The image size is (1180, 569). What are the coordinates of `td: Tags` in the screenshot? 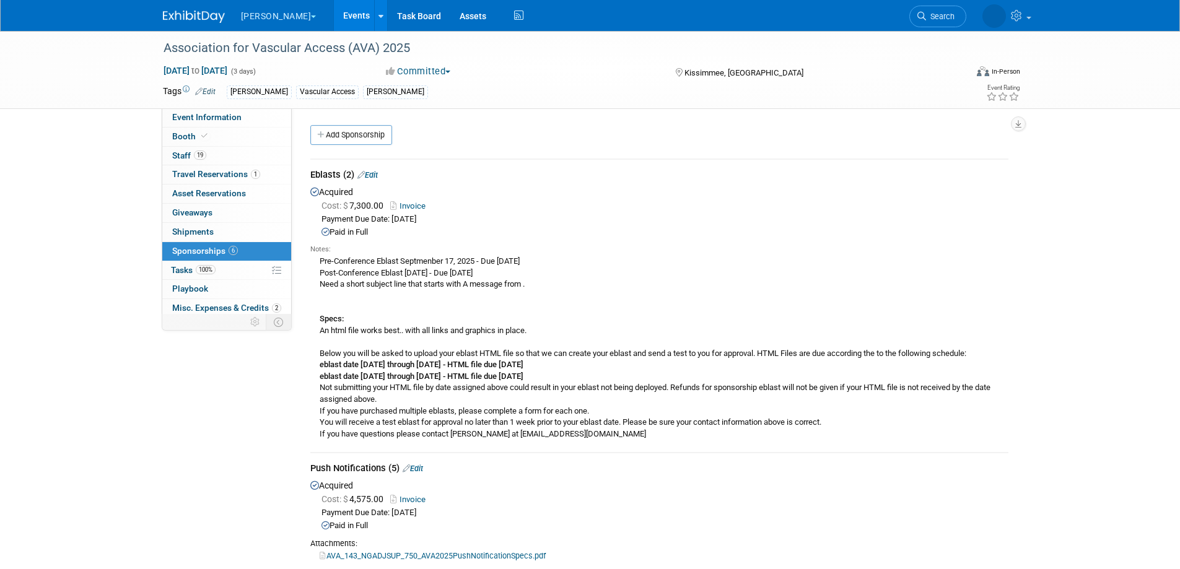 It's located at (189, 92).